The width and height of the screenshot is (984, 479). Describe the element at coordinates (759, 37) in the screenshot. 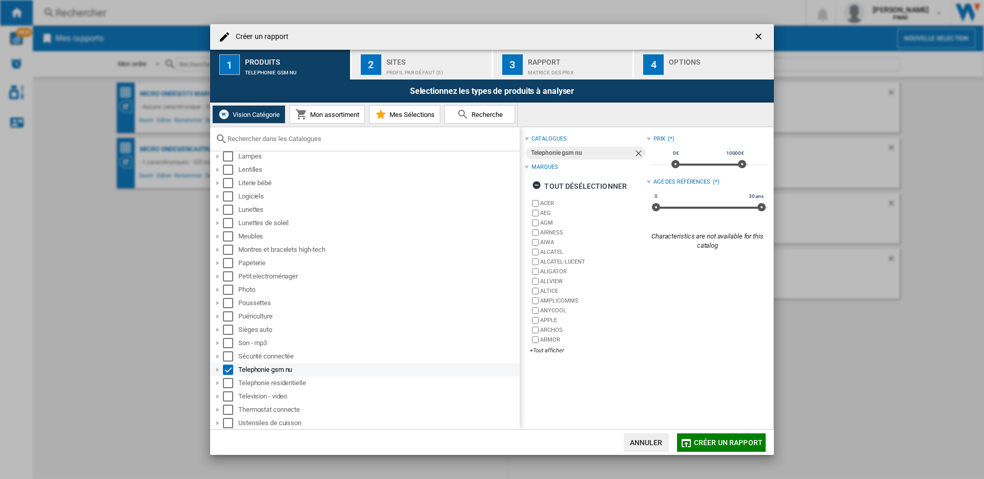

I see `button: getI18NText('BUTTONS.CLOSE_DIALOG')` at that location.